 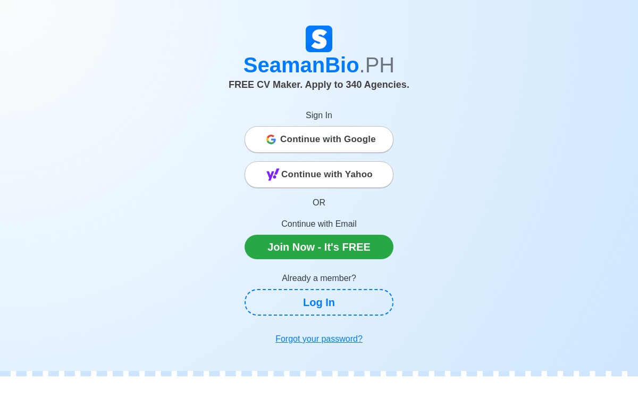 What do you see at coordinates (319, 85) in the screenshot?
I see `span: FREE CV Maker. Apply to 340 Agencies.` at bounding box center [319, 85].